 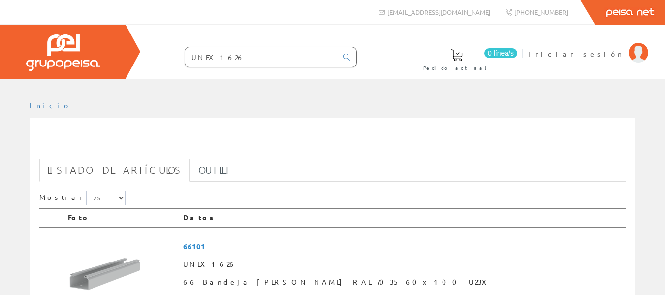 I want to click on span: Iniciar sesión, so click(x=576, y=54).